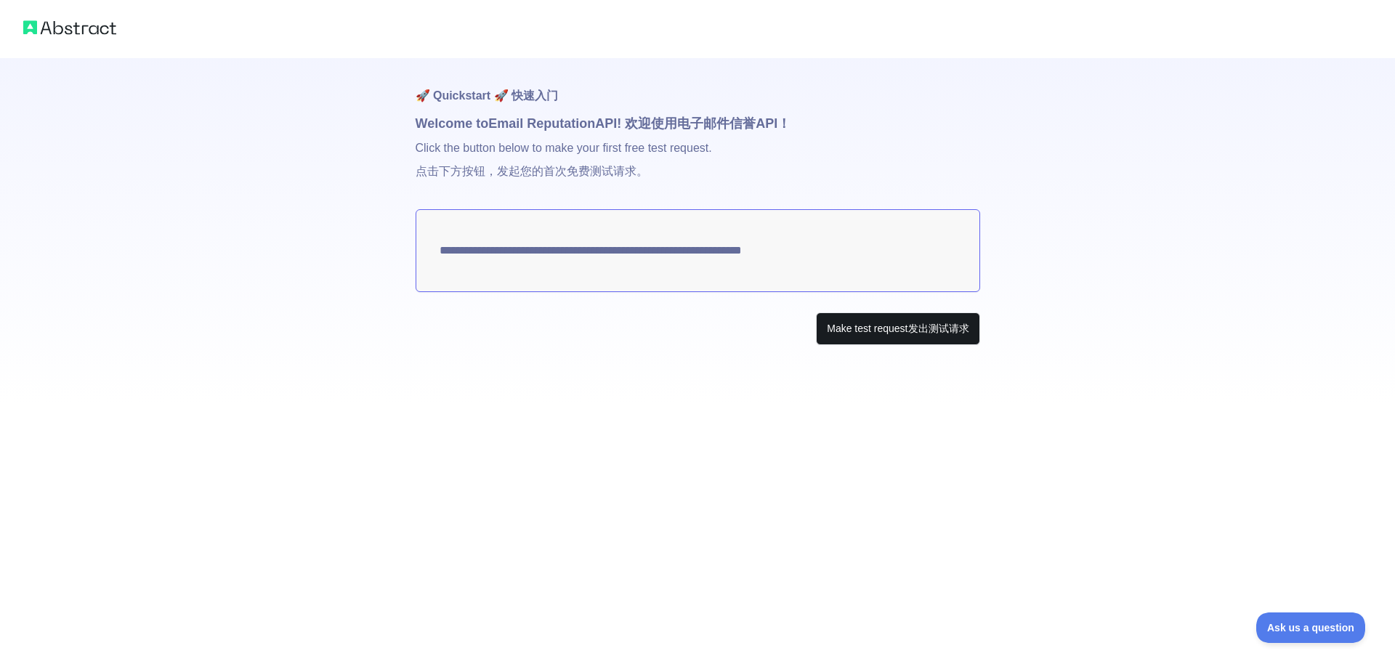  What do you see at coordinates (898, 329) in the screenshot?
I see `button: Make test request 发出测试请求` at bounding box center [898, 329].